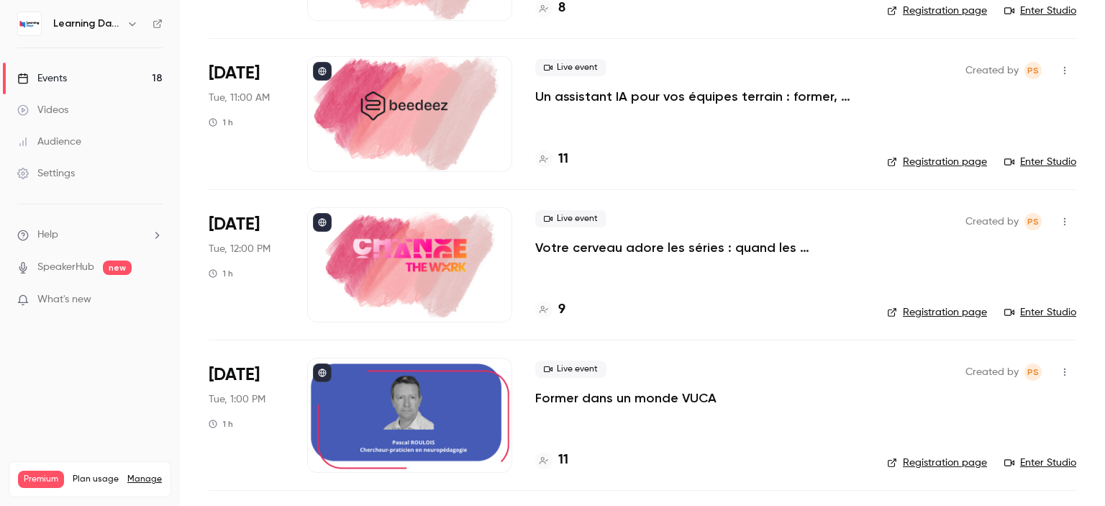 This screenshot has width=1105, height=506. Describe the element at coordinates (55, 29) in the screenshot. I see `div: v 4.0.25` at that location.